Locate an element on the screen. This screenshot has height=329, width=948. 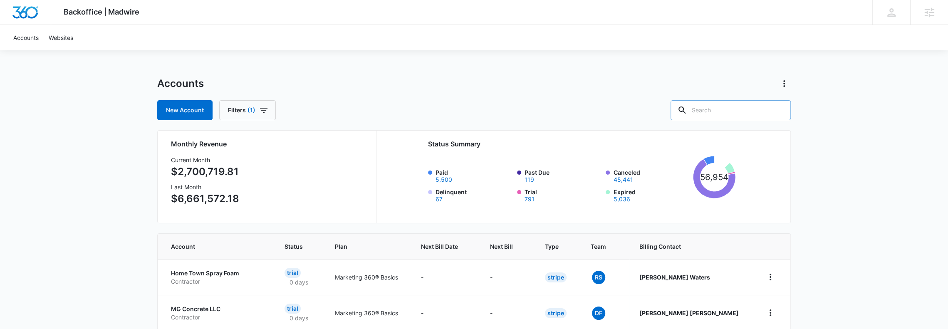
h3: Current Month is located at coordinates (205, 160).